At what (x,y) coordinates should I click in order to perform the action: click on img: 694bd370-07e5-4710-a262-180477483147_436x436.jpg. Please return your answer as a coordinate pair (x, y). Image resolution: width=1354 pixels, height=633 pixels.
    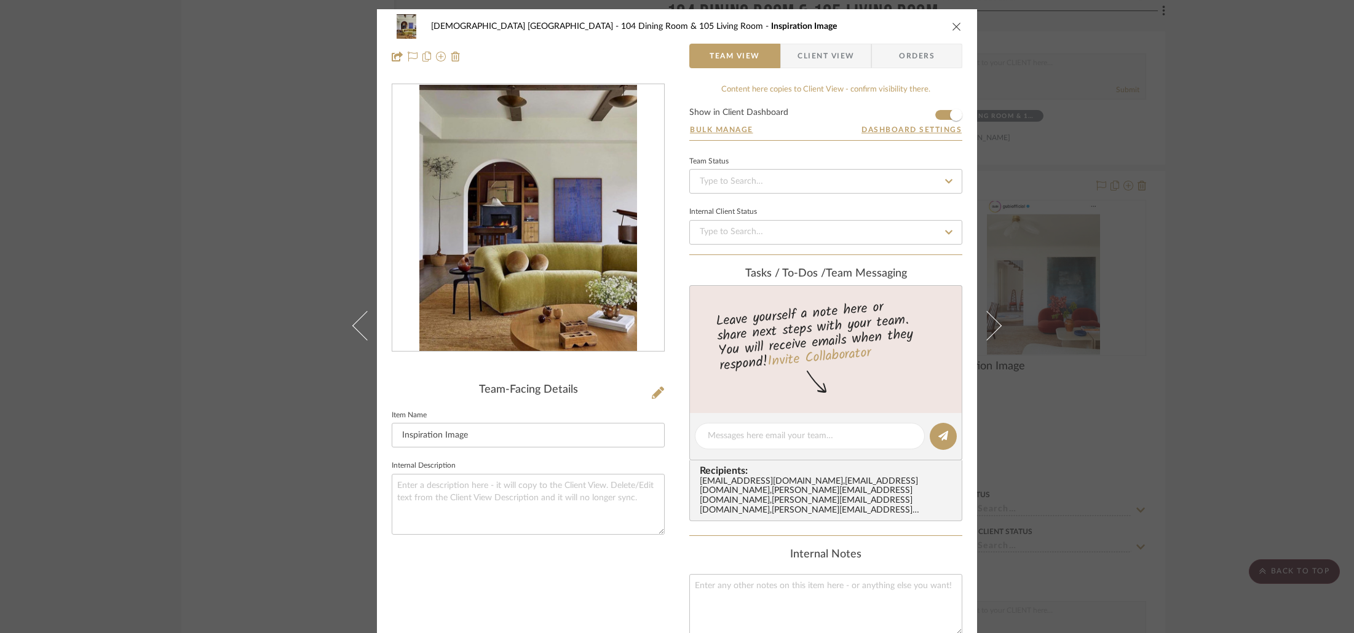
    Looking at the image, I should click on (528, 218).